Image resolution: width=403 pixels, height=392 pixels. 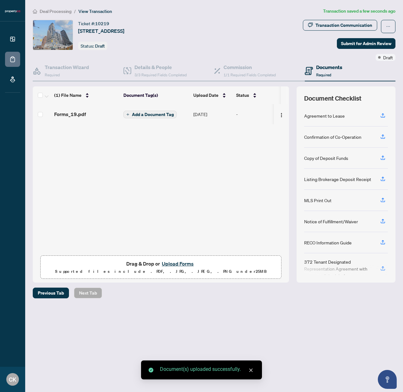 I want to click on h4: Commission, so click(x=250, y=67).